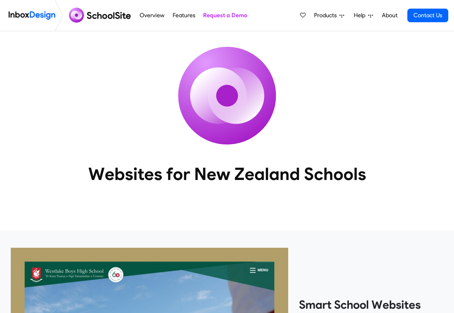  Describe the element at coordinates (184, 15) in the screenshot. I see `a: Features` at that location.